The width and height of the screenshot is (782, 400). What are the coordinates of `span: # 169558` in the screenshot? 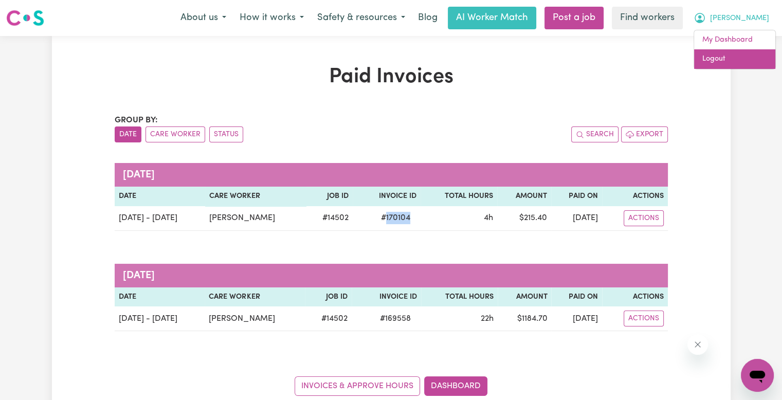 It's located at (395, 319).